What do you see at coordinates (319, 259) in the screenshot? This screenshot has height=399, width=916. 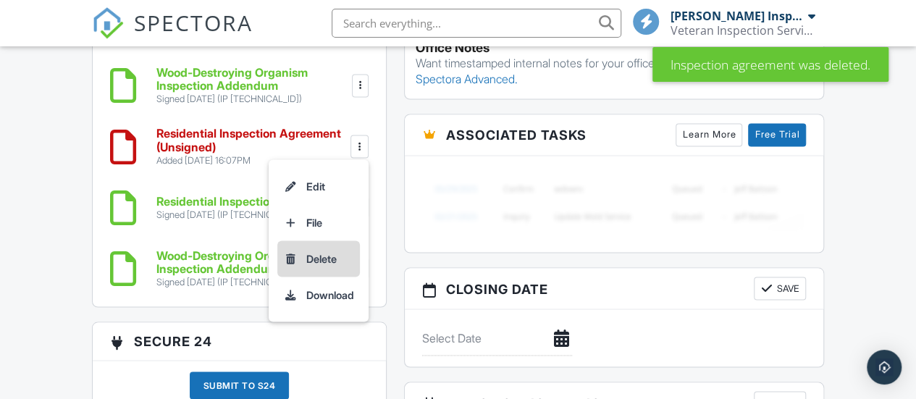 I see `li: Delete` at bounding box center [319, 259].